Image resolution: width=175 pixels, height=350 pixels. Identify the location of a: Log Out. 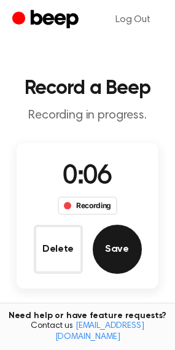
(133, 20).